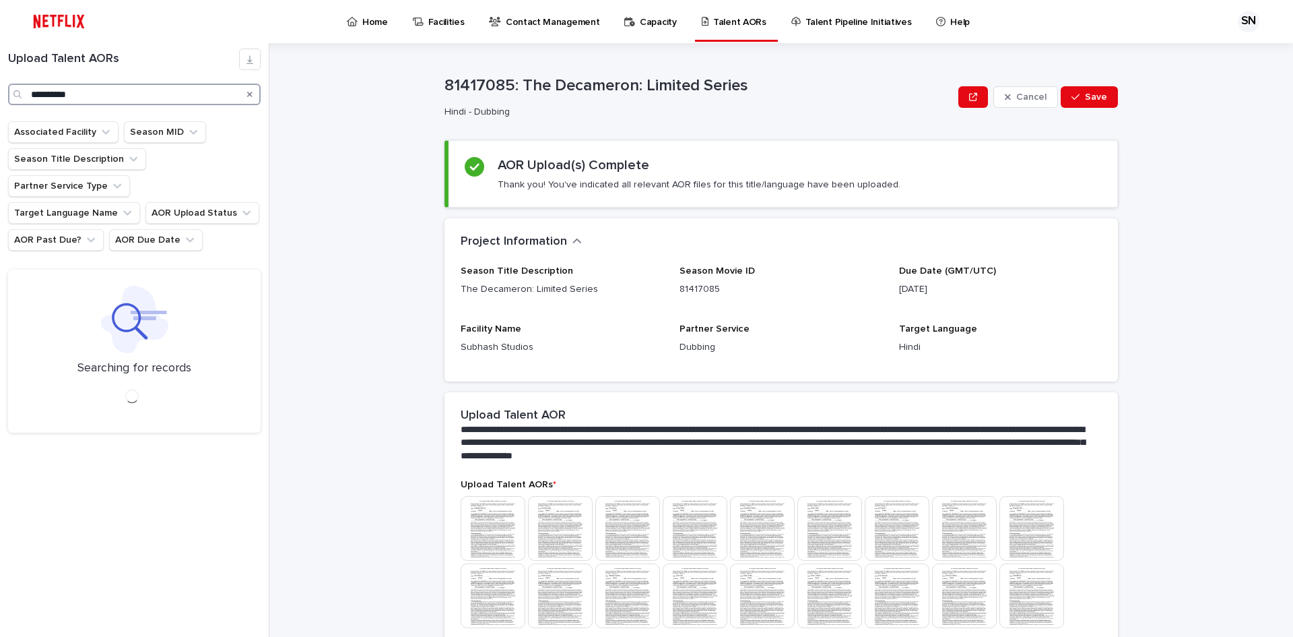 The image size is (1293, 637). Describe the element at coordinates (781, 289) in the screenshot. I see `p: 81417085` at that location.